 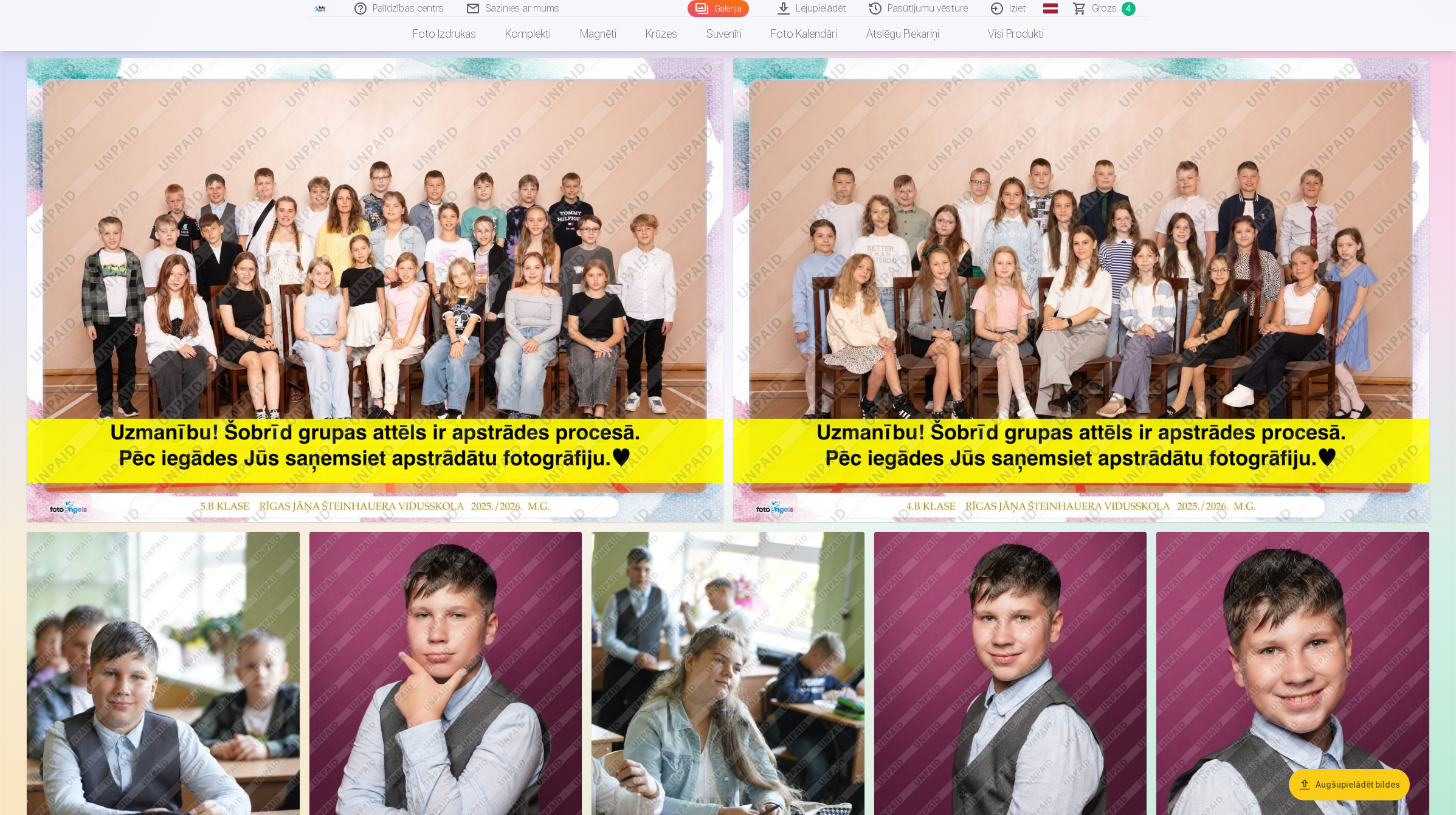 I want to click on a: Visi produkti, so click(x=1006, y=34).